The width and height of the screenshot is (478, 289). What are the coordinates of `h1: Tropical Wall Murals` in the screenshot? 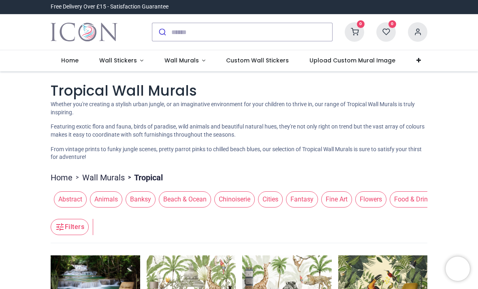 It's located at (239, 91).